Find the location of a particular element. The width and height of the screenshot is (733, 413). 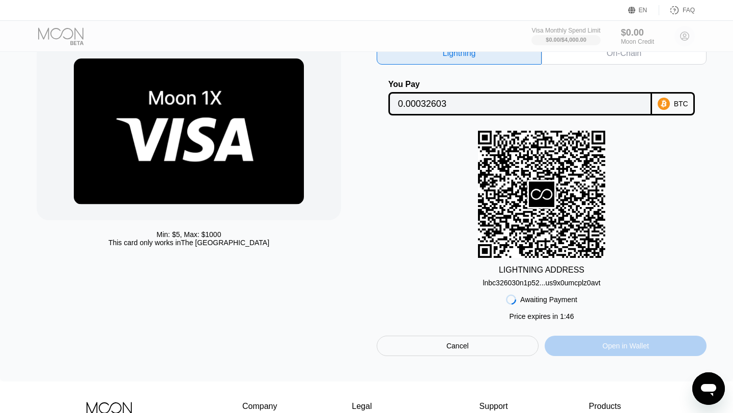

div: Visa Monthly Spend Limit$0.00/$4,000.00 is located at coordinates (566, 36).